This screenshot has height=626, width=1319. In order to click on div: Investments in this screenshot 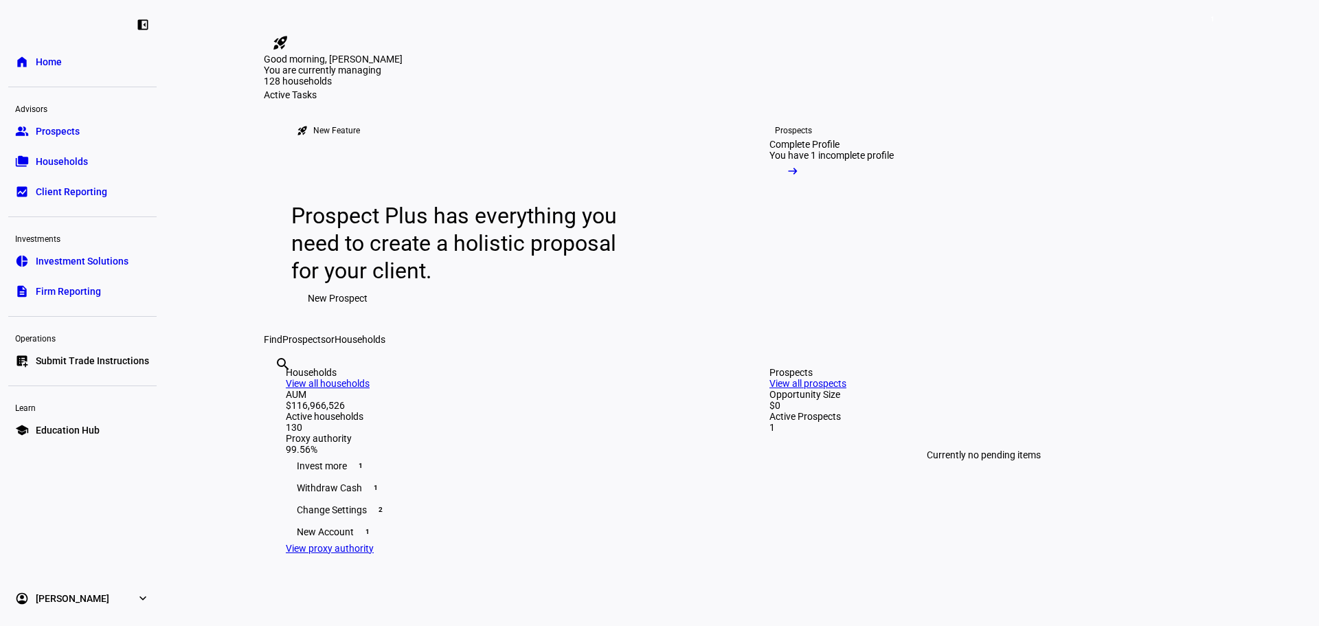, I will do `click(82, 238)`.